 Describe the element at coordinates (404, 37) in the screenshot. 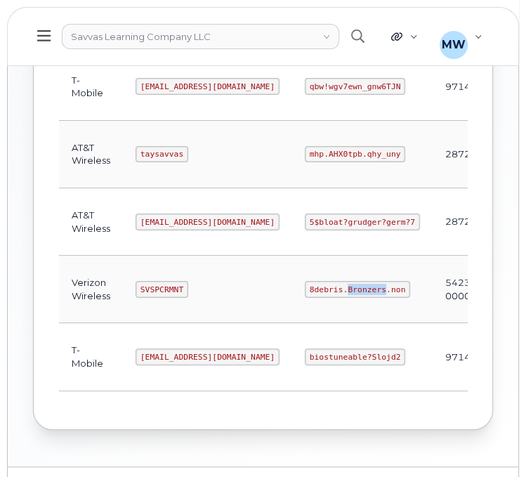

I see `div: Quicklinks` at that location.